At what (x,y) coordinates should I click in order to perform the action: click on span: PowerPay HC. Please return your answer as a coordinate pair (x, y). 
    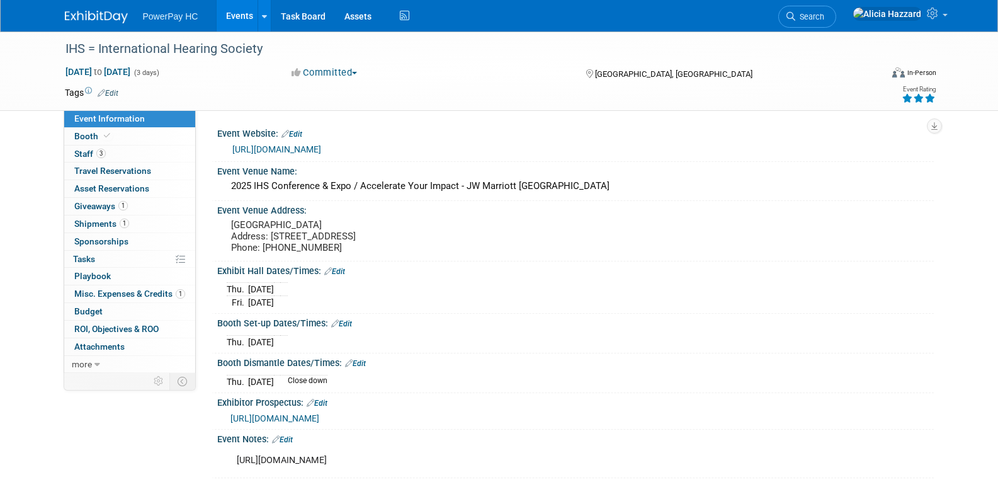
    Looking at the image, I should click on (171, 16).